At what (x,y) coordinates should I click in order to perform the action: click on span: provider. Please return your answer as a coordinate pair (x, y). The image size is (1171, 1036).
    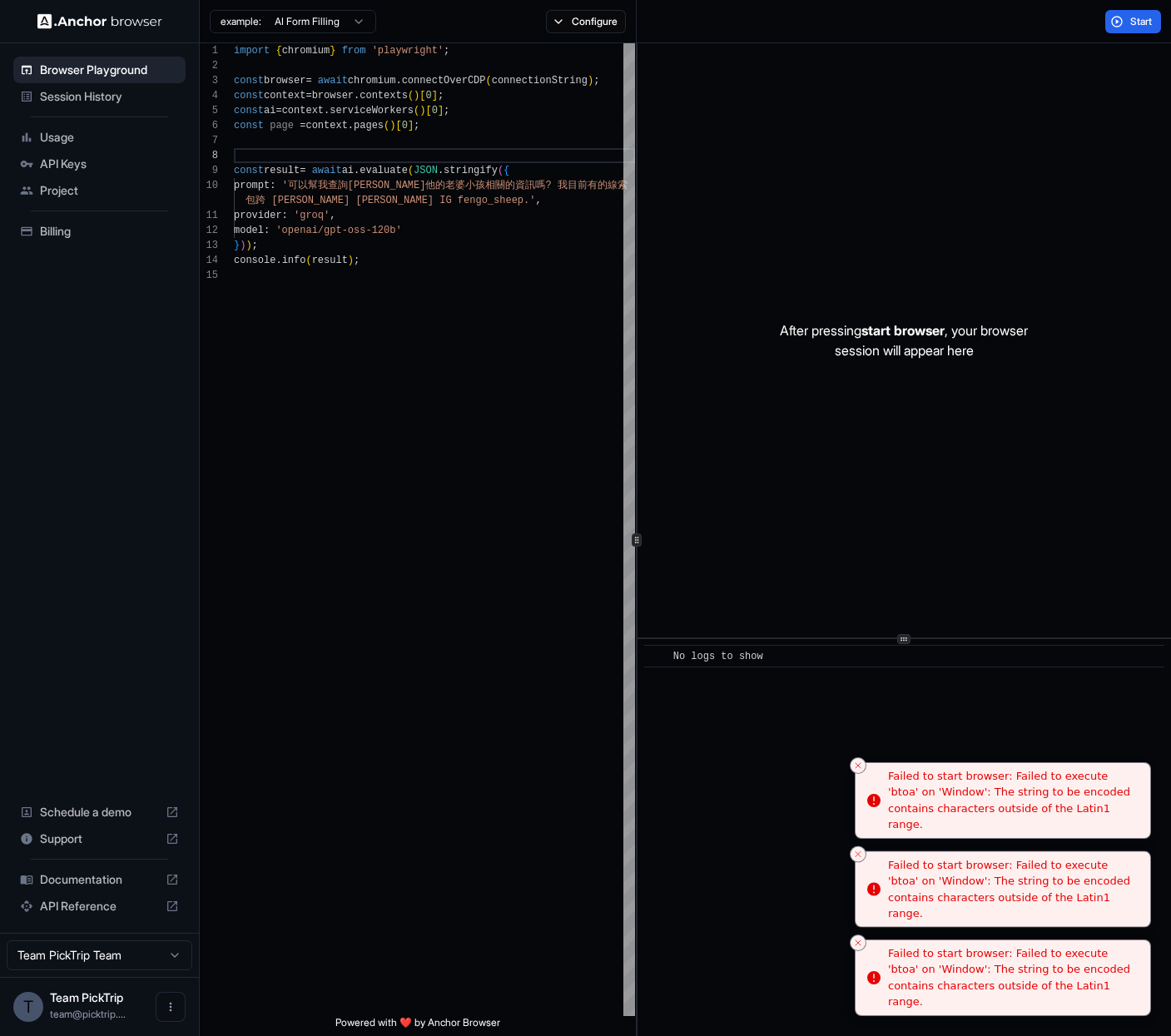
    Looking at the image, I should click on (258, 215).